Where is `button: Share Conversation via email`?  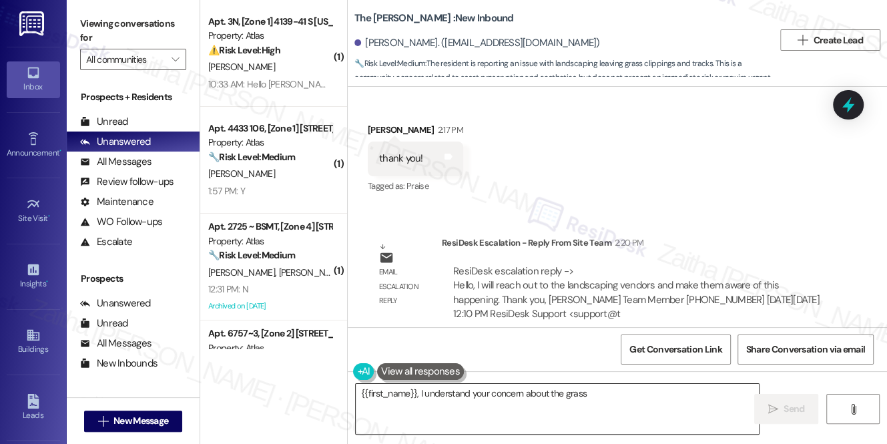
button: Share Conversation via email is located at coordinates (806, 349).